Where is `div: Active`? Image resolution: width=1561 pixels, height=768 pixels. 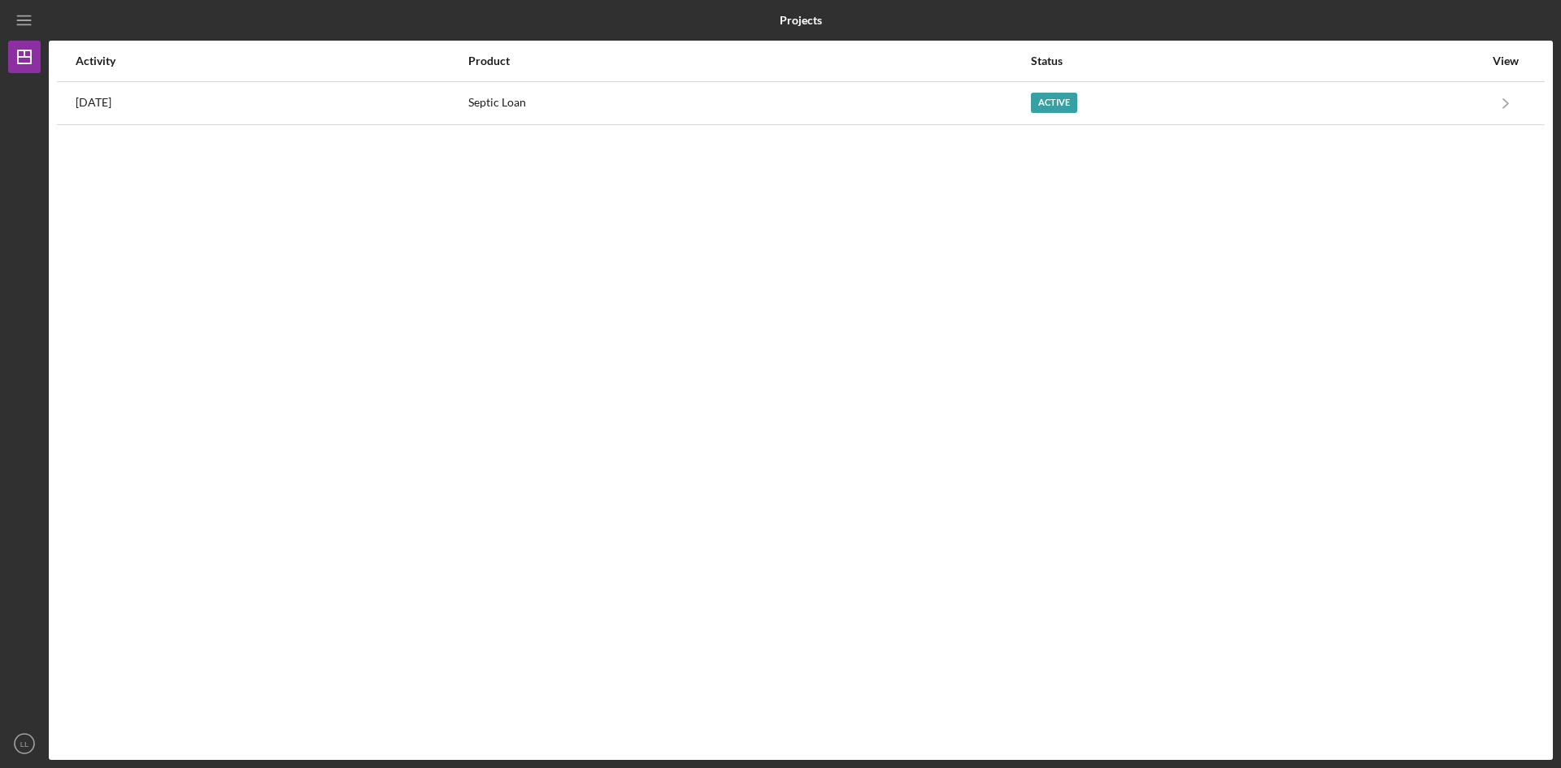
div: Active is located at coordinates (1054, 102).